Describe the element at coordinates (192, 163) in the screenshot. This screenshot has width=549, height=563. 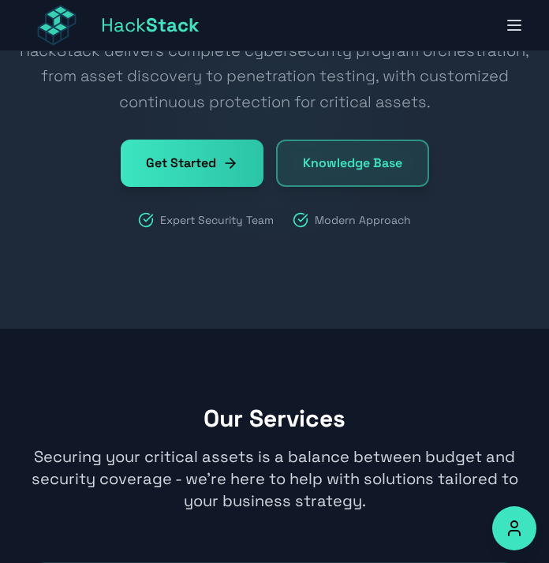
I see `a: Get Started` at that location.